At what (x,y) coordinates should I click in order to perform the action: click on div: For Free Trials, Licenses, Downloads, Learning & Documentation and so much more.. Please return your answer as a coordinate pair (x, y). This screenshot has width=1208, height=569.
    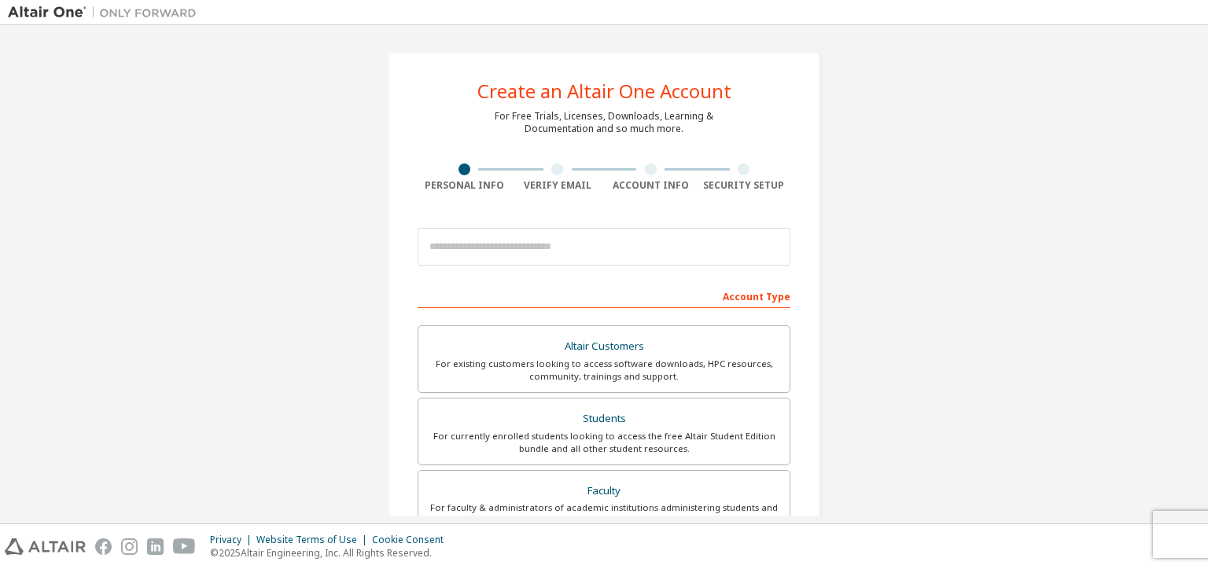
    Looking at the image, I should click on (604, 123).